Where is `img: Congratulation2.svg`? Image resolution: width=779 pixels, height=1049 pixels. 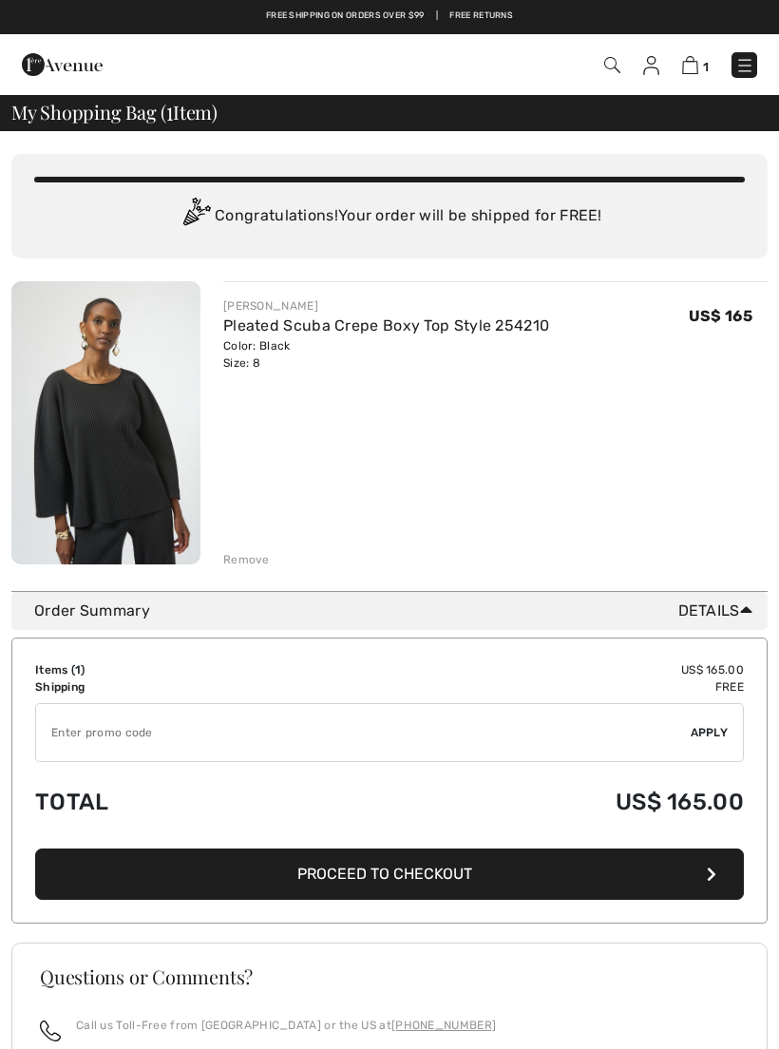 img: Congratulation2.svg is located at coordinates (196, 217).